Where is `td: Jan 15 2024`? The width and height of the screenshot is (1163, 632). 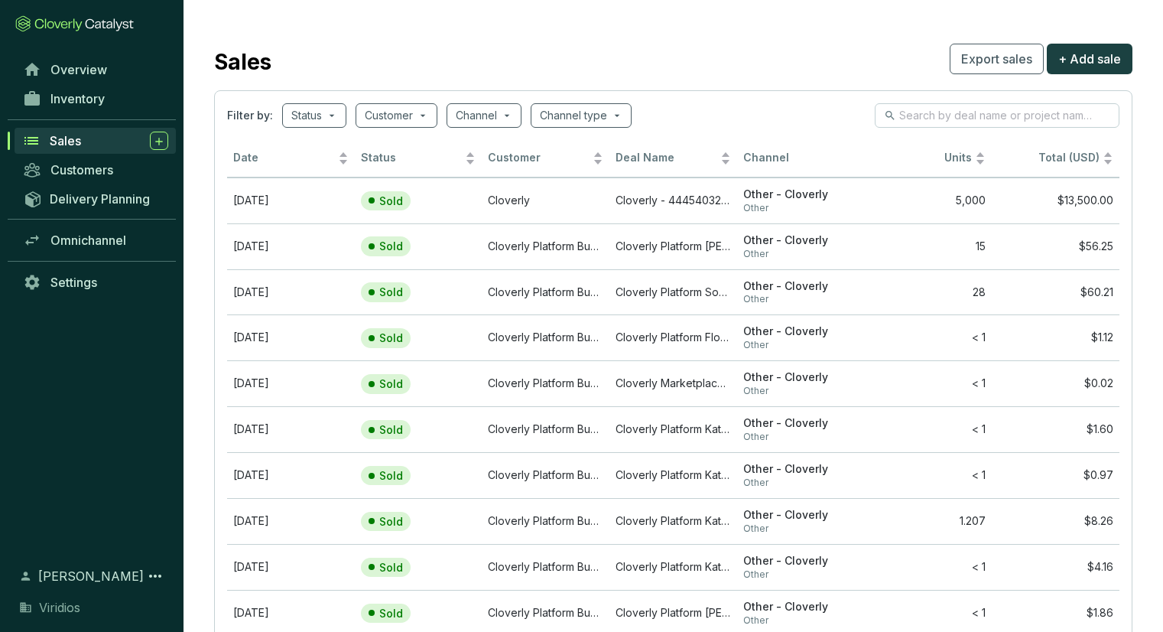 td: Jan 15 2024 is located at coordinates (291, 383).